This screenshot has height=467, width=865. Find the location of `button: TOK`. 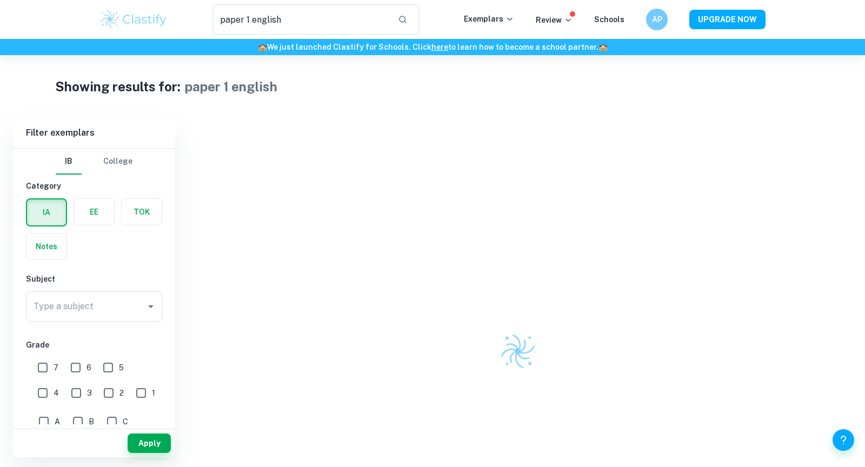

button: TOK is located at coordinates (142, 212).